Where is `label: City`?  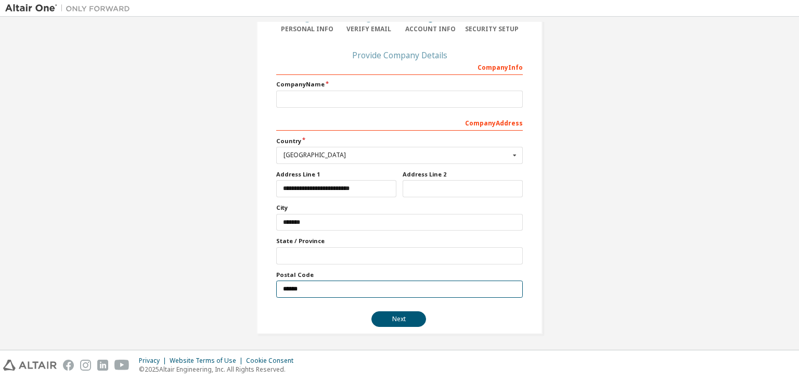
label: City is located at coordinates (399, 207).